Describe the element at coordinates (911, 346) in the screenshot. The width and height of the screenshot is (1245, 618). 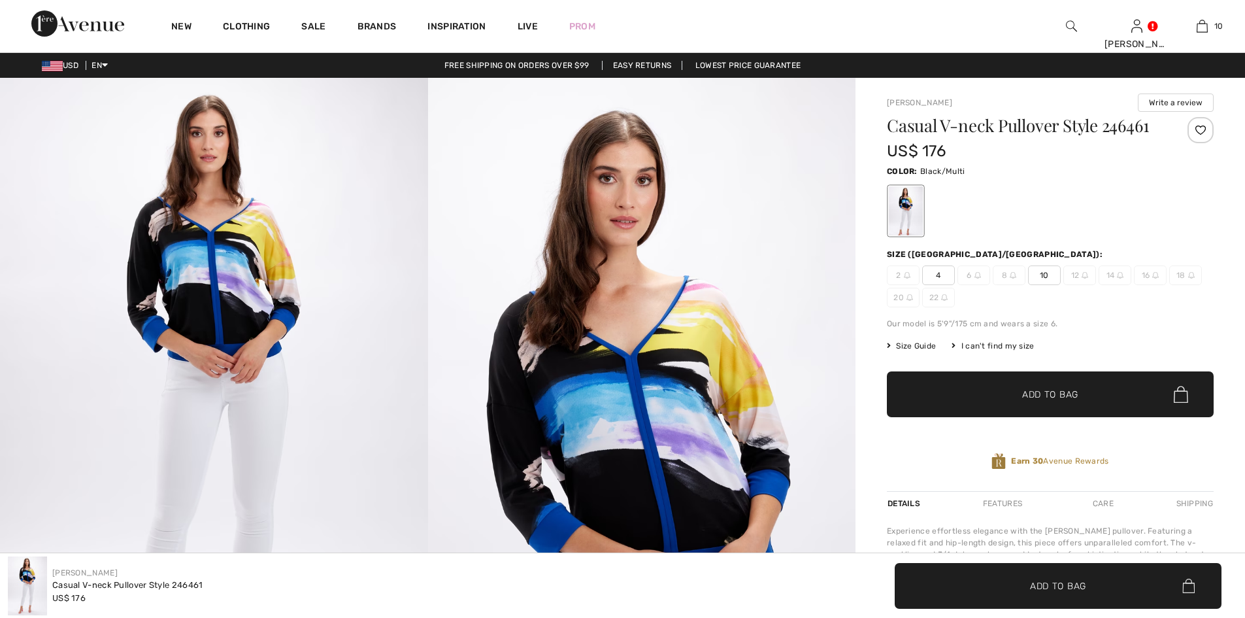
I see `span: Size Guide` at that location.